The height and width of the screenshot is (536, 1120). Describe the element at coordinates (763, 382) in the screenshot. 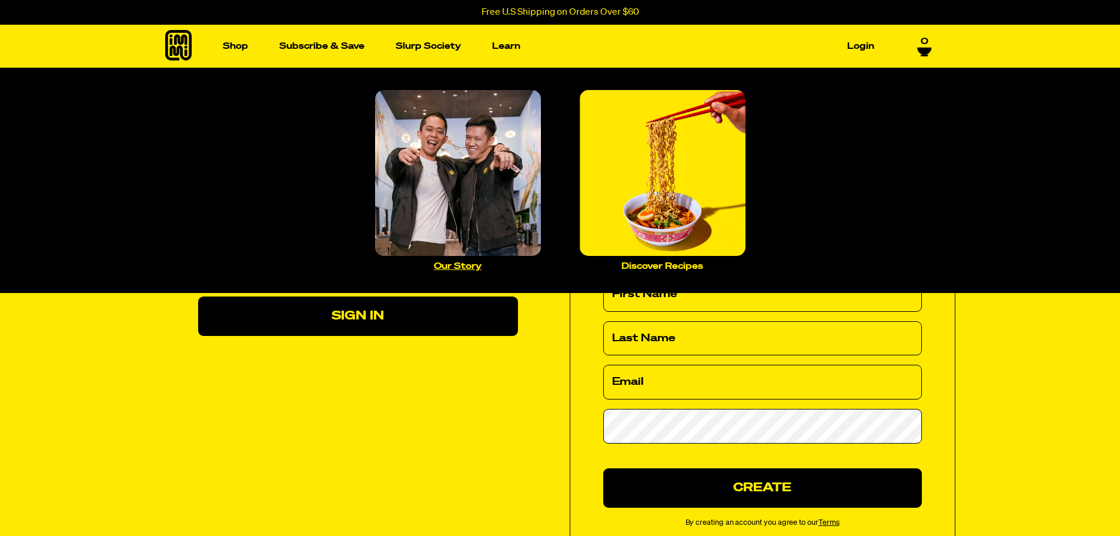

I see `input: Email` at that location.